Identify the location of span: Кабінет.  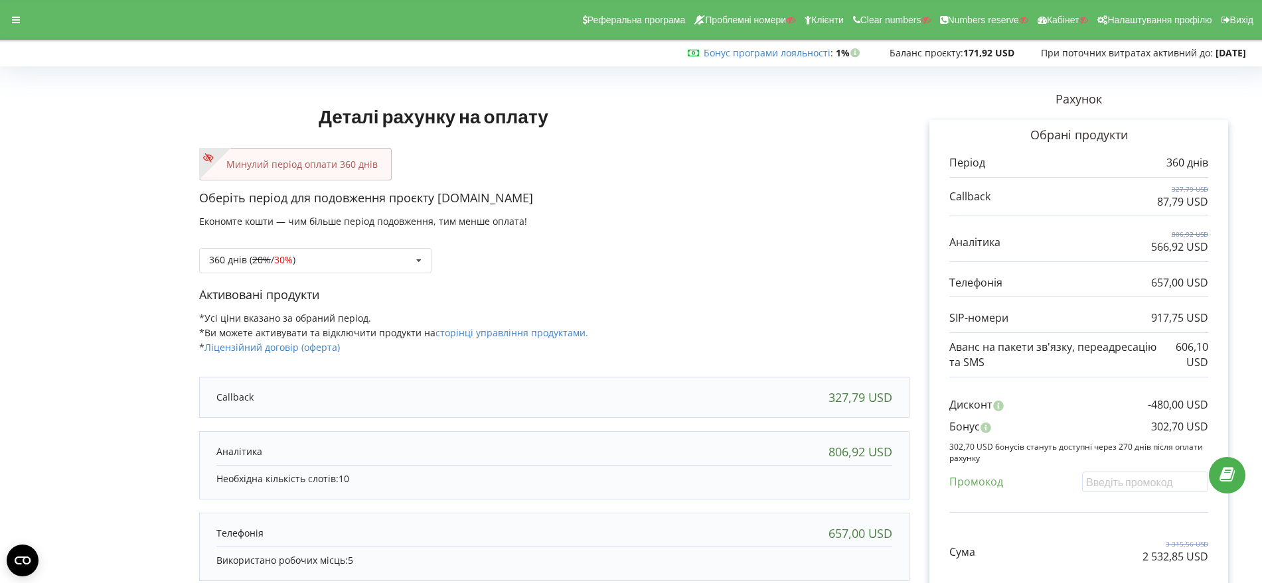
(1063, 20).